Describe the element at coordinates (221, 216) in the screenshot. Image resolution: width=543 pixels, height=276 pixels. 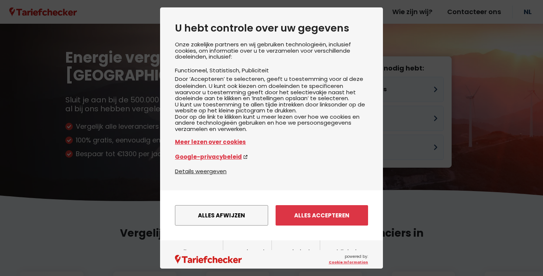
I see `button: Alles afwijzen` at that location.